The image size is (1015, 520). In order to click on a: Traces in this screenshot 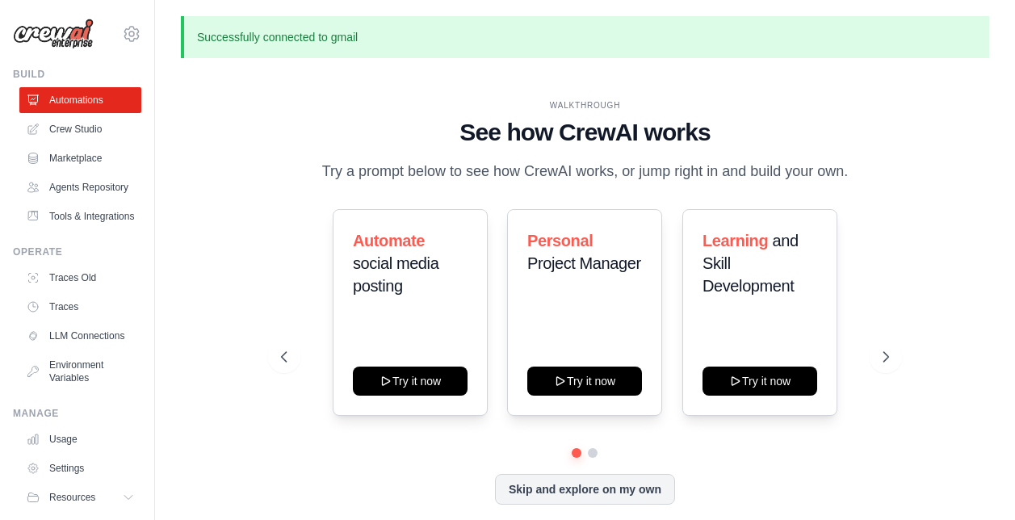, I will do `click(80, 307)`.